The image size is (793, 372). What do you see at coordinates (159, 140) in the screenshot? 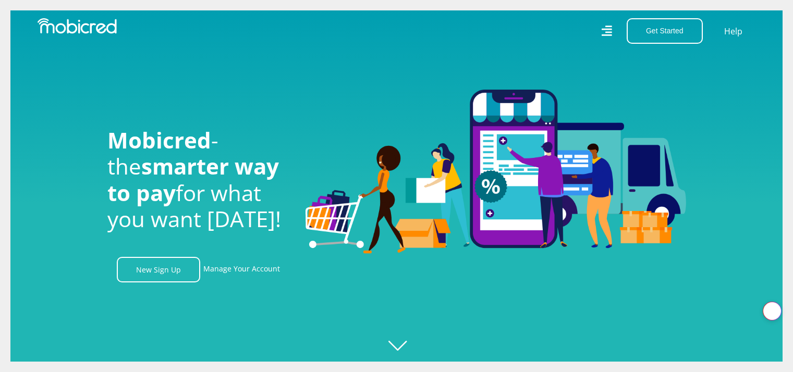
I see `span: Mobicred` at bounding box center [159, 140].